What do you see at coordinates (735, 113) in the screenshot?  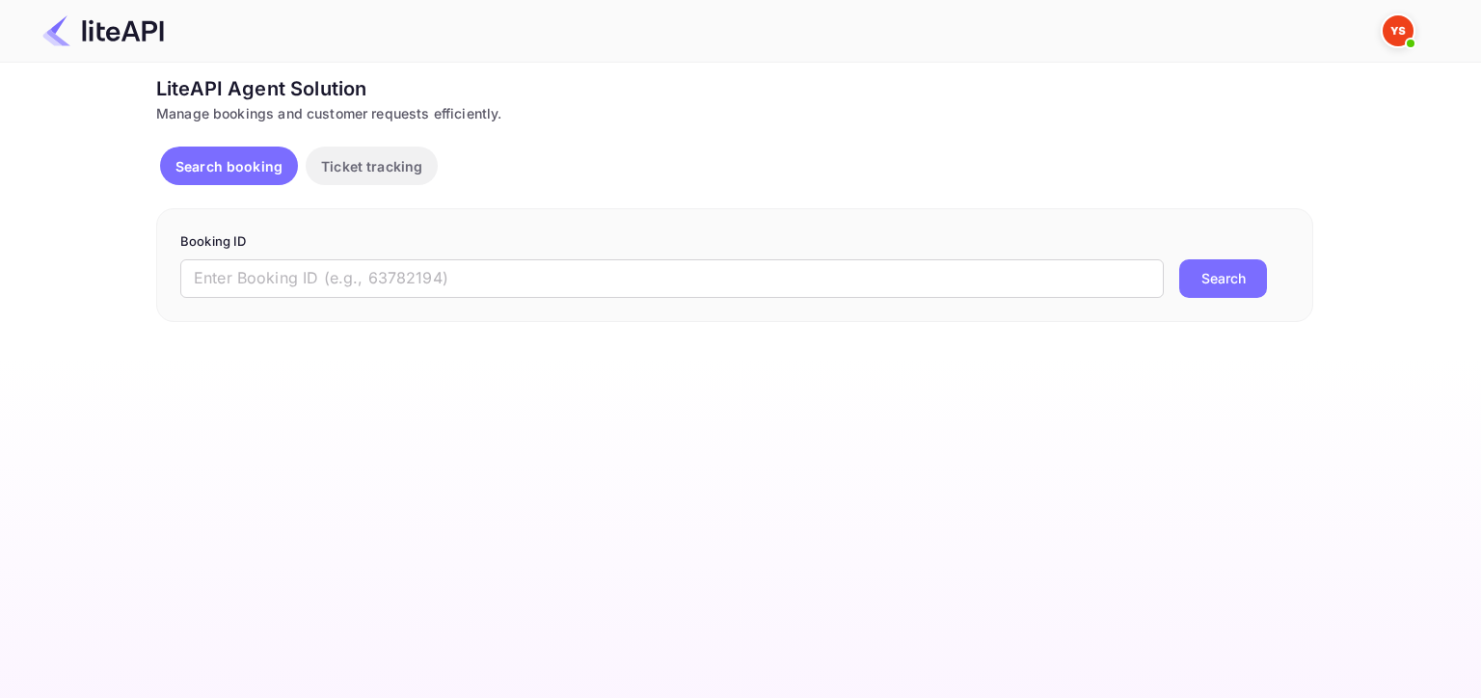 I see `div: Manage bookings and customer requests efficiently.` at bounding box center [735, 113].